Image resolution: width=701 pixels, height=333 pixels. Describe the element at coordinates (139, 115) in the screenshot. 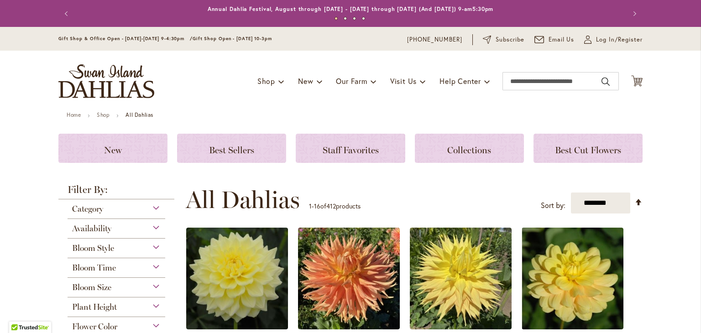

I see `strong: All Dahlias` at that location.